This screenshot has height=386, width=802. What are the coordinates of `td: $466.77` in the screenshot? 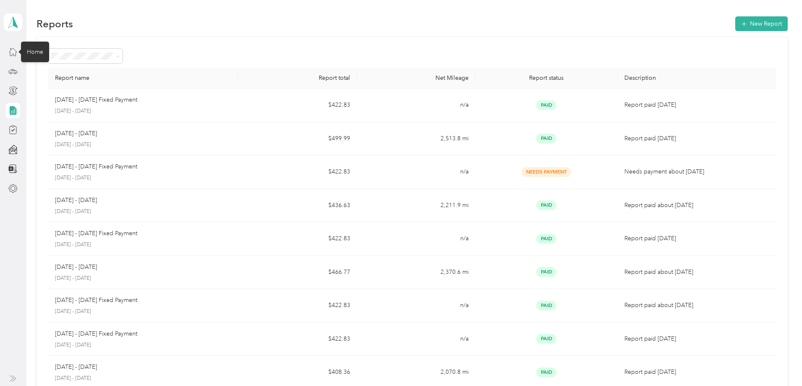 It's located at (297, 273).